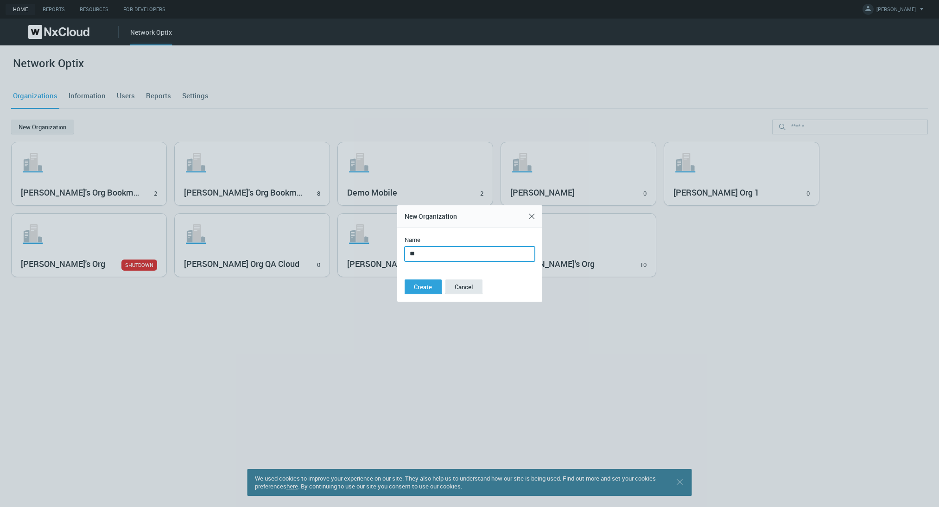 The height and width of the screenshot is (507, 939). I want to click on span: New Organization, so click(430, 216).